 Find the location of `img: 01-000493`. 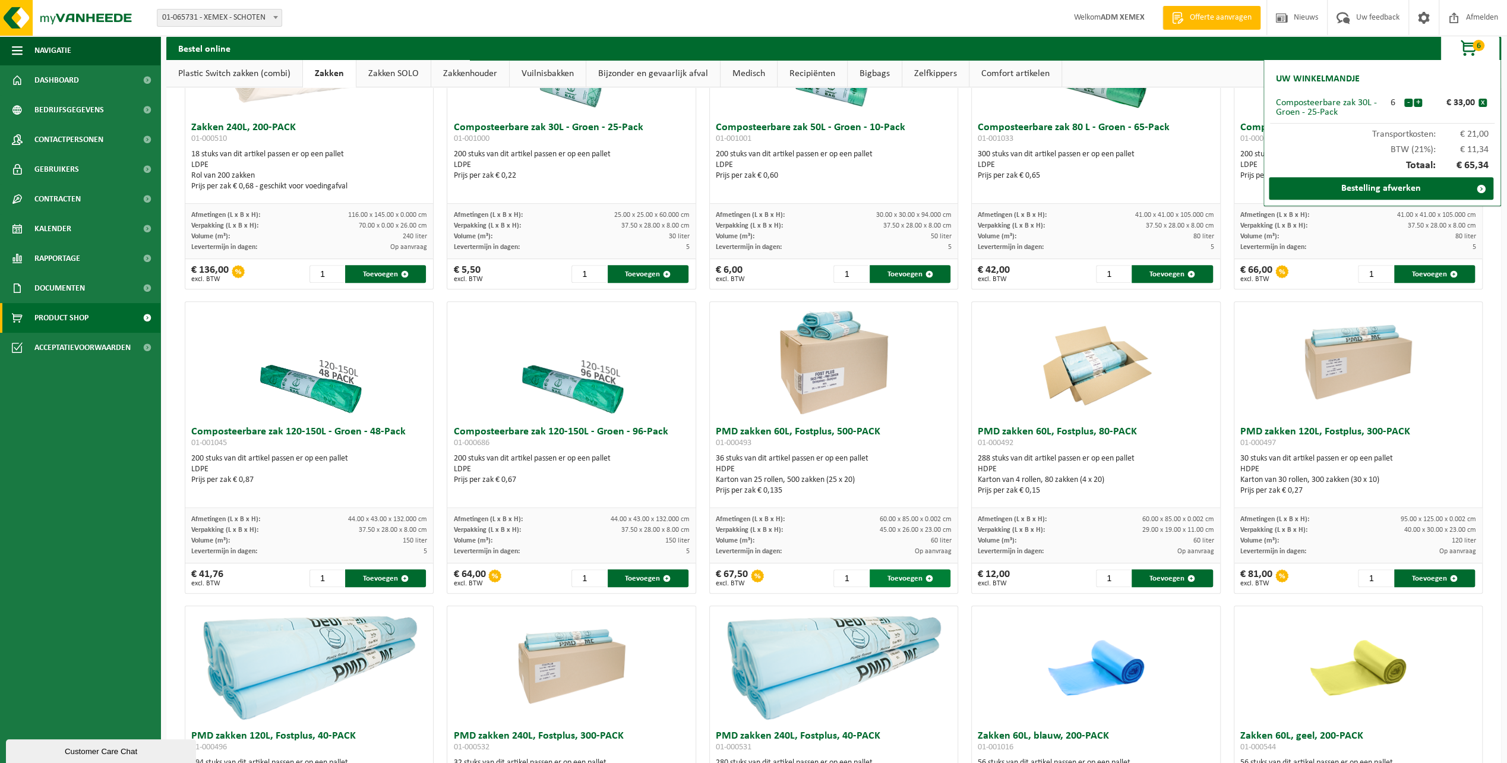

img: 01-000493 is located at coordinates (833, 361).